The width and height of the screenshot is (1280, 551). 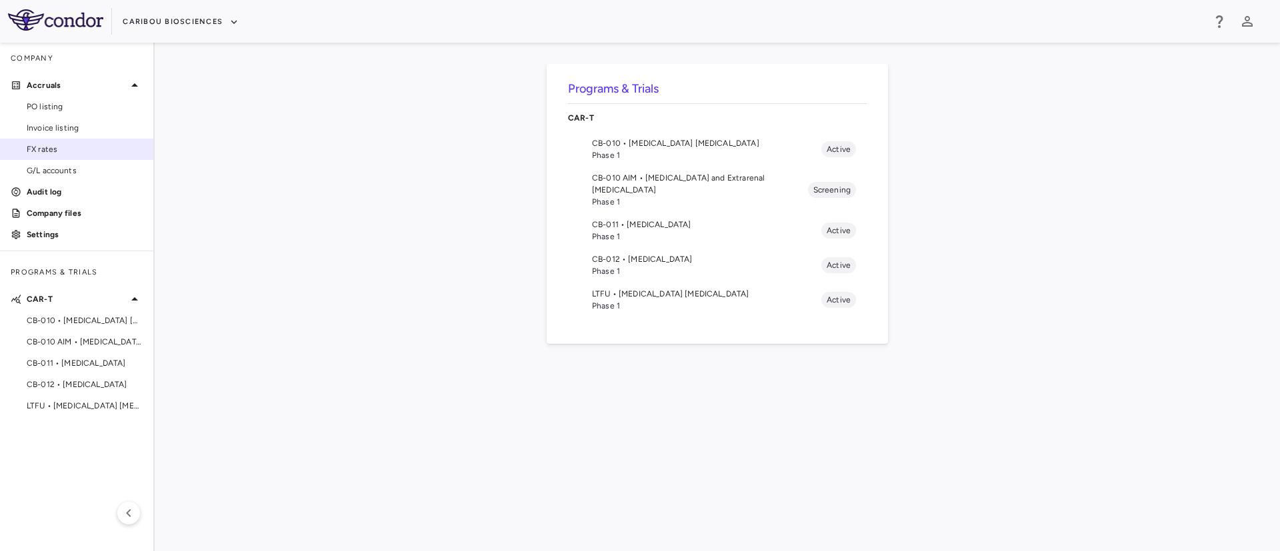 I want to click on span: G/L accounts, so click(x=85, y=171).